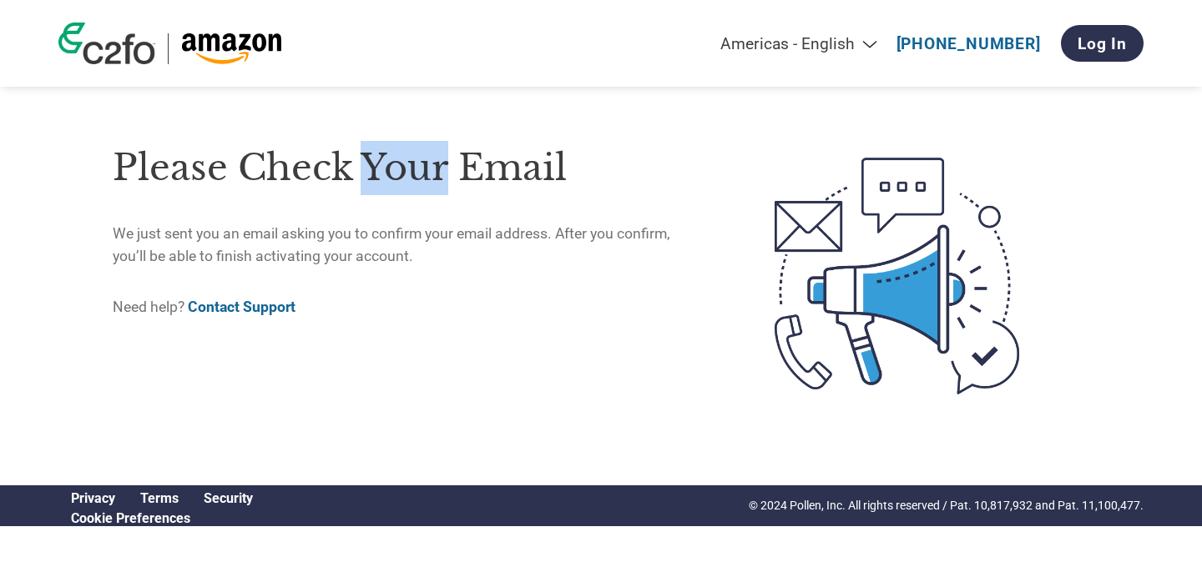 The width and height of the screenshot is (1202, 587). What do you see at coordinates (408, 307) in the screenshot?
I see `p: Need help?` at bounding box center [408, 307].